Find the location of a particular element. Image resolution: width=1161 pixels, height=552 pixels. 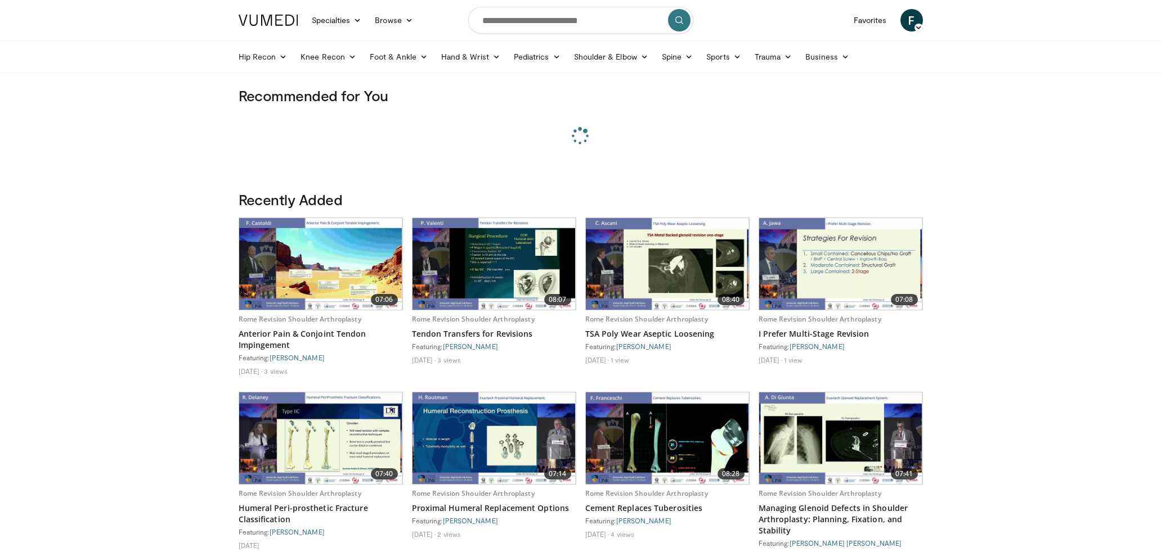

a: 07:40 is located at coordinates (321, 438).